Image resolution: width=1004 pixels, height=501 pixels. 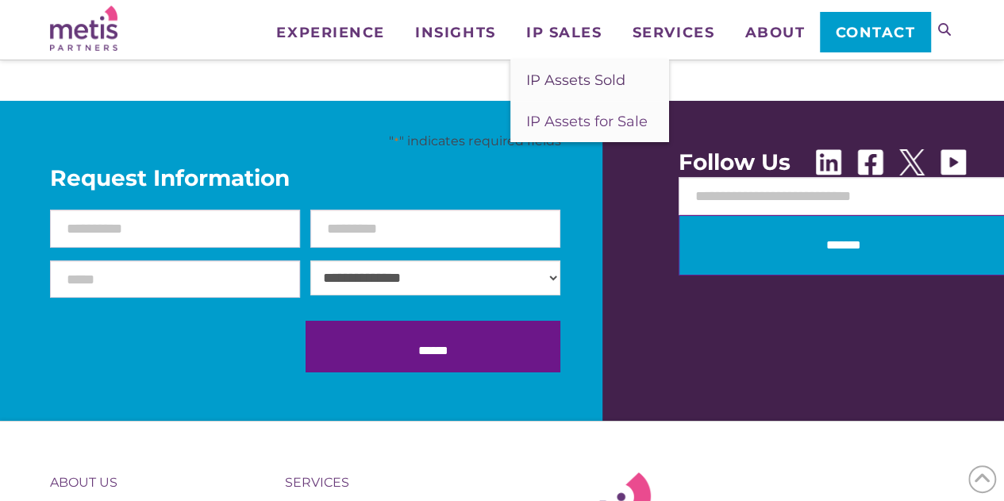 I want to click on img: Facebook, so click(x=870, y=162).